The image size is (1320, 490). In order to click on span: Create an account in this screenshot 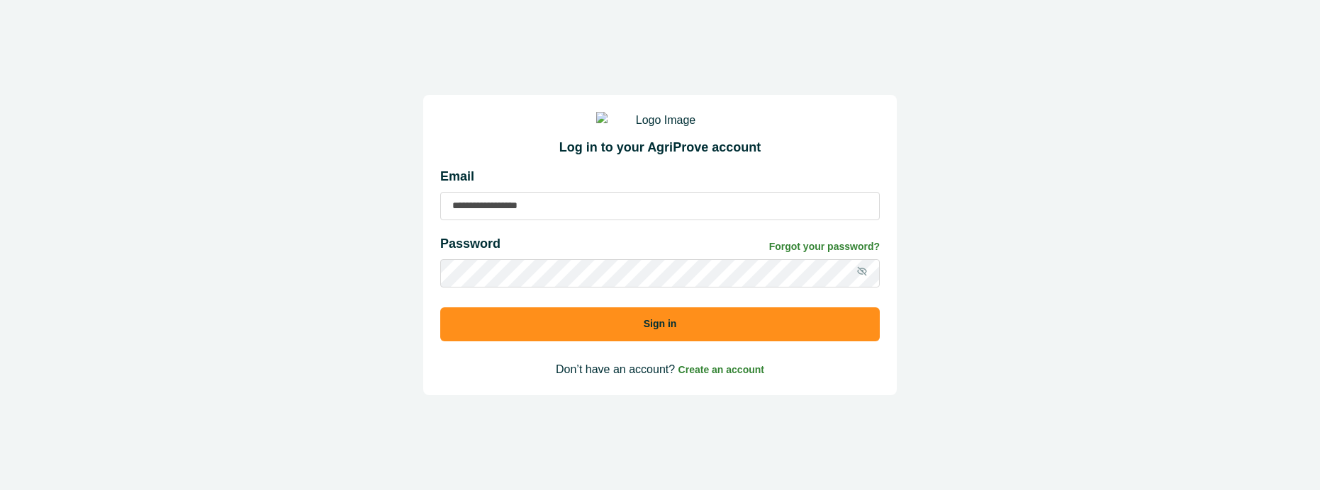, I will do `click(721, 370)`.